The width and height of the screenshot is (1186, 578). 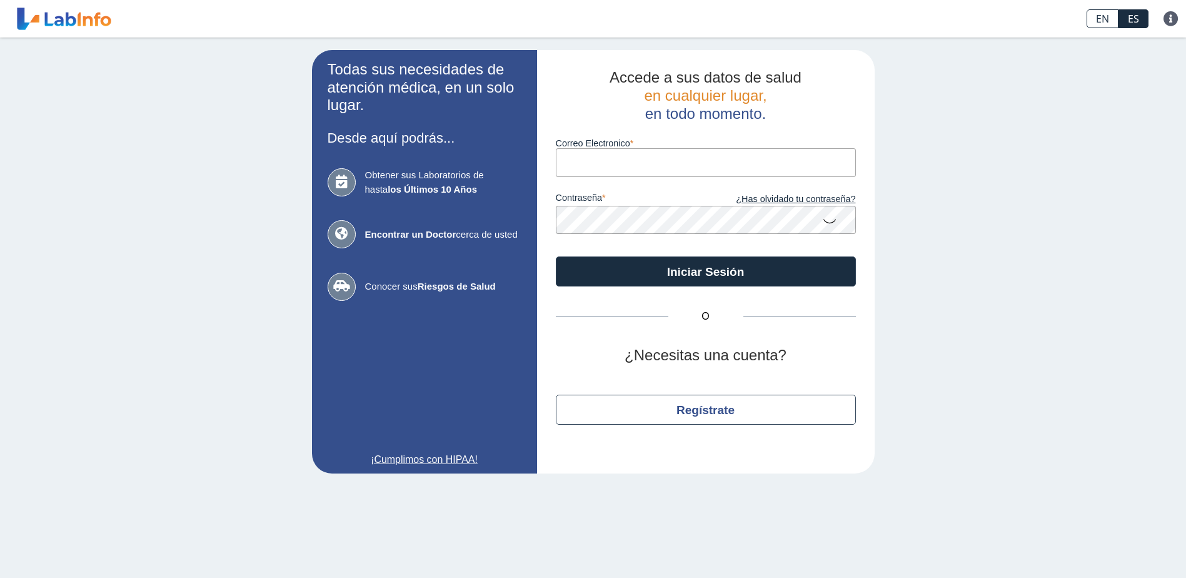 What do you see at coordinates (443, 286) in the screenshot?
I see `span: Conocer sus` at bounding box center [443, 286].